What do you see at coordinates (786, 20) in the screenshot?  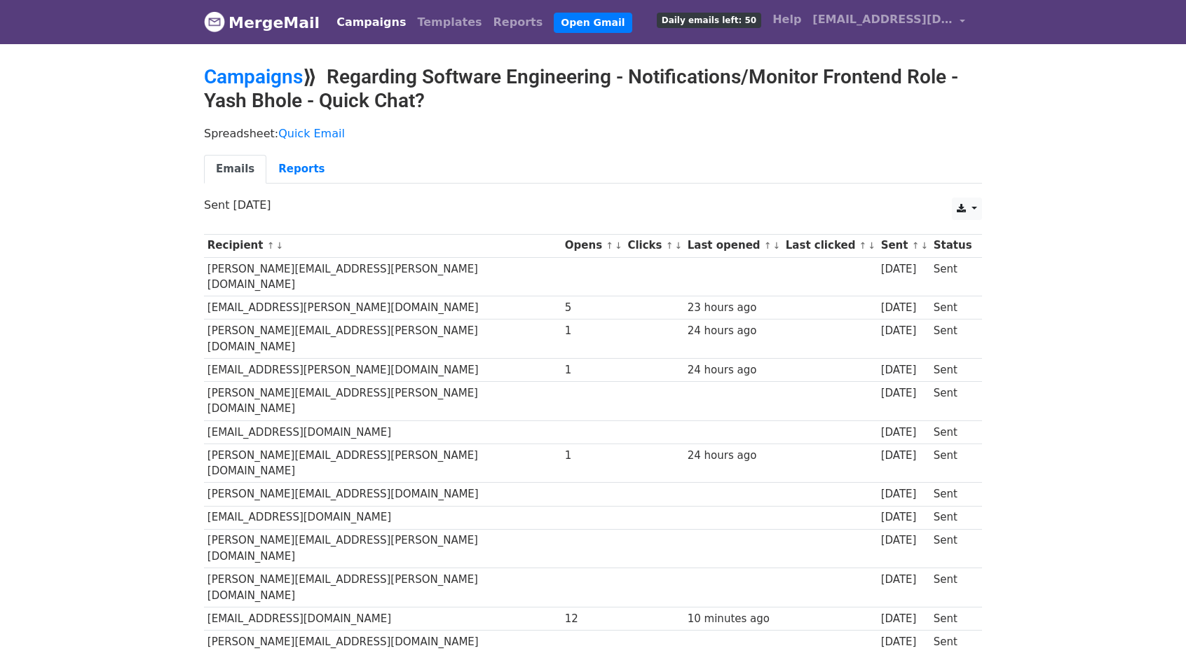 I see `a: Help` at bounding box center [786, 20].